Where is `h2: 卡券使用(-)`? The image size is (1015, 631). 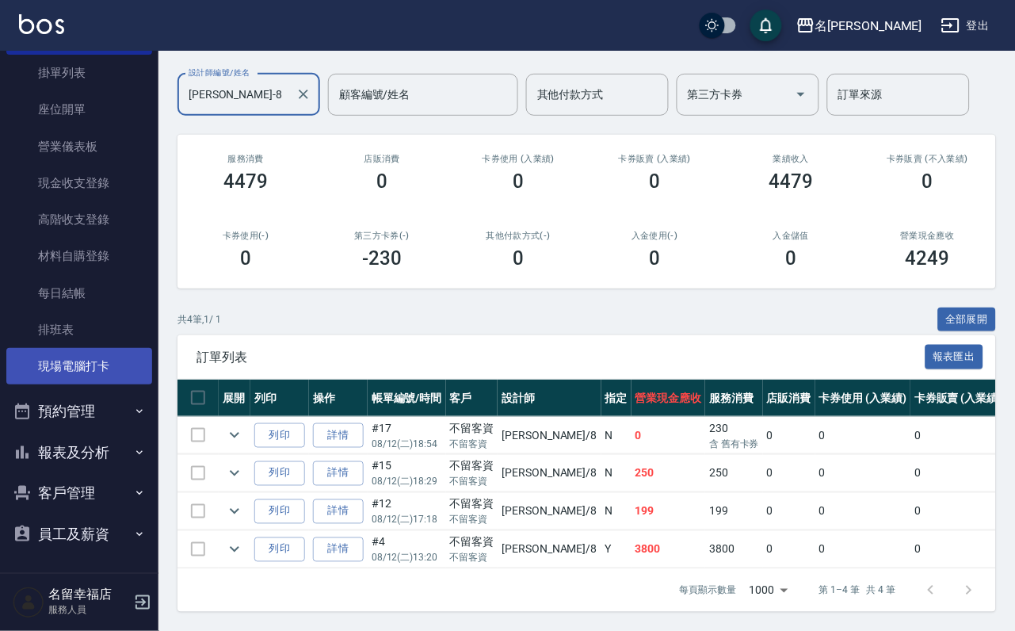 h2: 卡券使用(-) is located at coordinates (246, 235).